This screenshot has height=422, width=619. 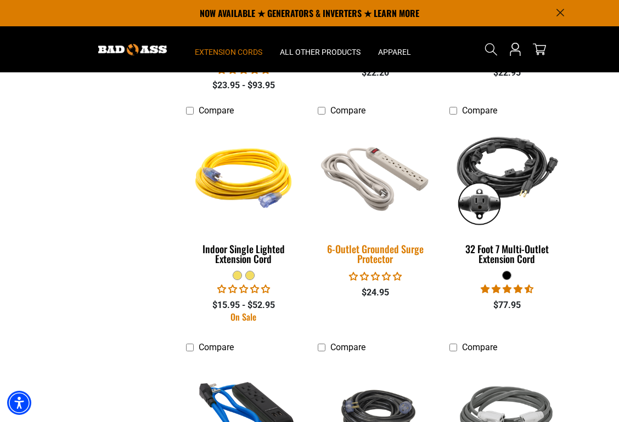 I want to click on span: Extension Cords, so click(x=228, y=52).